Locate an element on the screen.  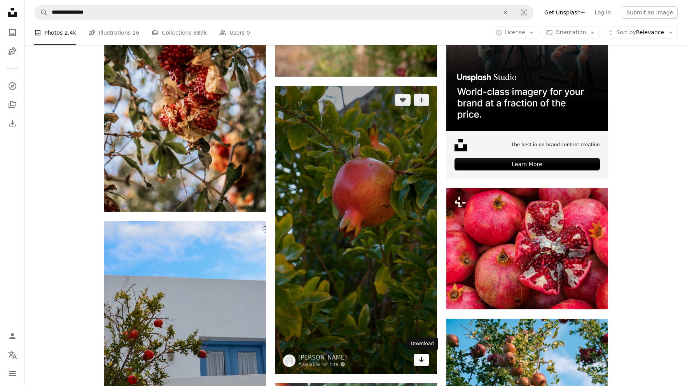
a: Collections 389k is located at coordinates (179, 33).